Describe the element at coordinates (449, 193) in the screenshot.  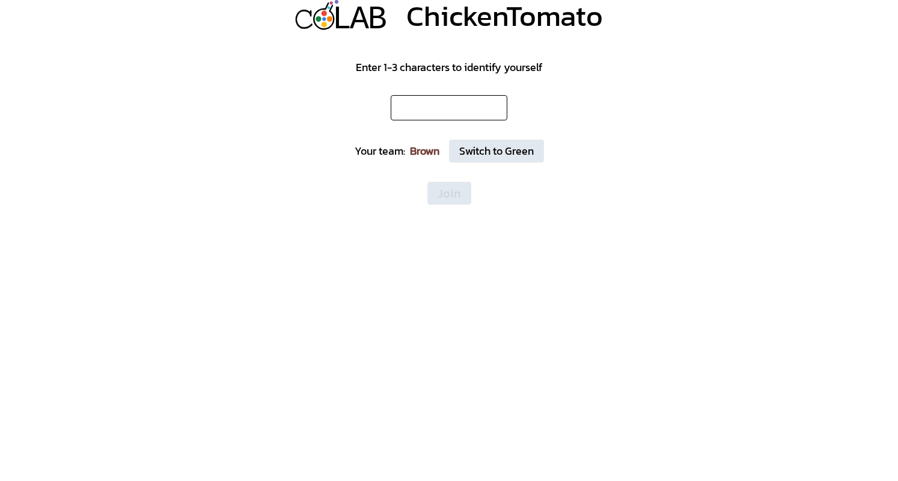
I see `button: Join` at that location.